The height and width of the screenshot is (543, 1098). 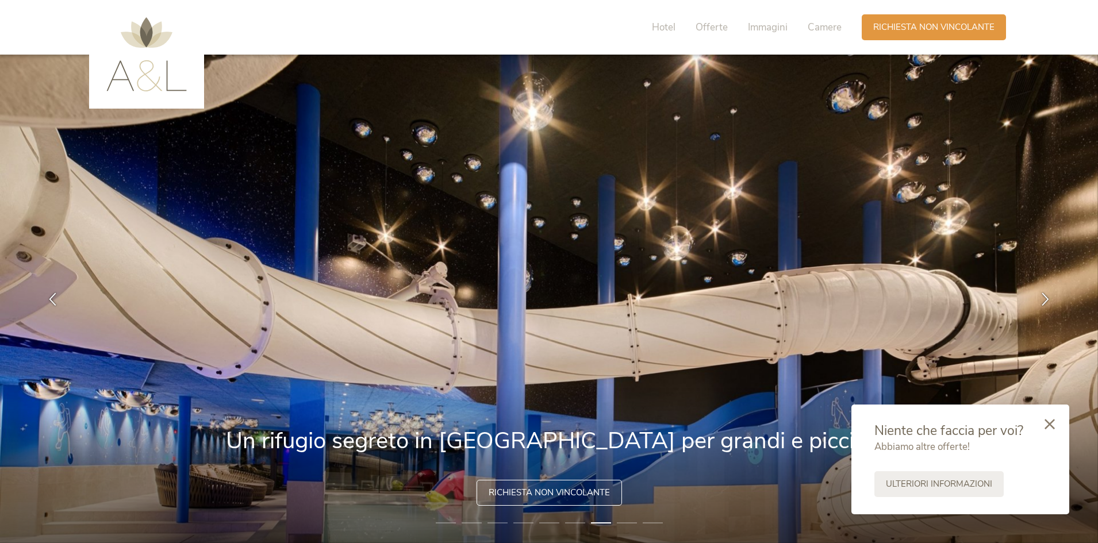 I want to click on span: Ulteriori informazioni, so click(x=939, y=484).